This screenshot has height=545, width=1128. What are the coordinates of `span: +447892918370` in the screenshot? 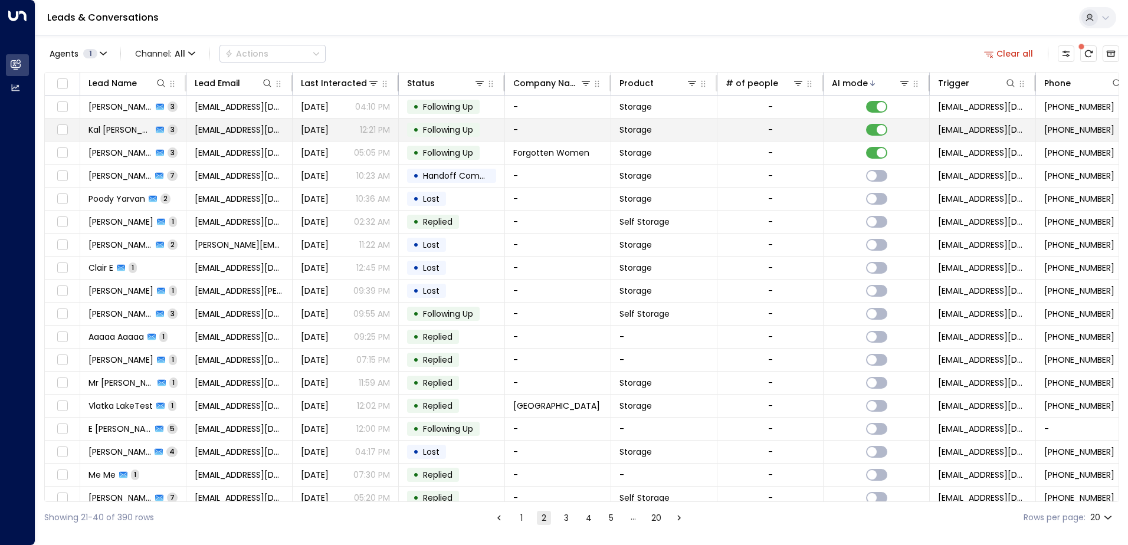 It's located at (1079, 452).